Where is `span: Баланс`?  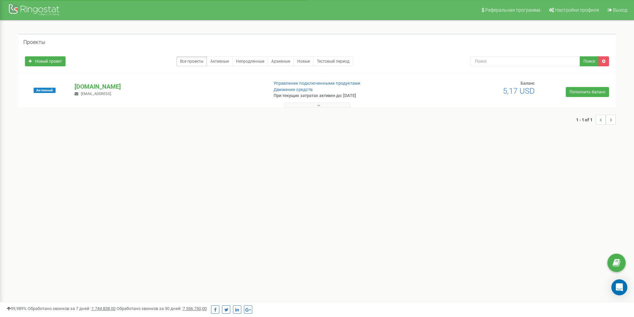 span: Баланс is located at coordinates (528, 83).